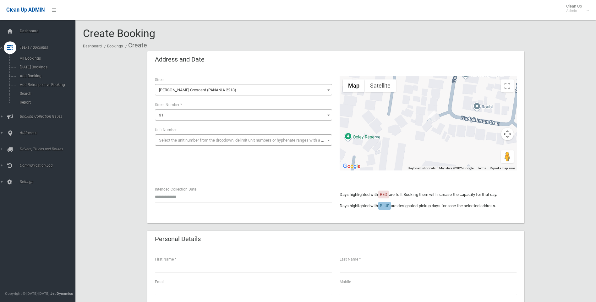 Image resolution: width=596 pixels, height=302 pixels. What do you see at coordinates (46, 85) in the screenshot?
I see `span: Add Retrospective Booking` at bounding box center [46, 85].